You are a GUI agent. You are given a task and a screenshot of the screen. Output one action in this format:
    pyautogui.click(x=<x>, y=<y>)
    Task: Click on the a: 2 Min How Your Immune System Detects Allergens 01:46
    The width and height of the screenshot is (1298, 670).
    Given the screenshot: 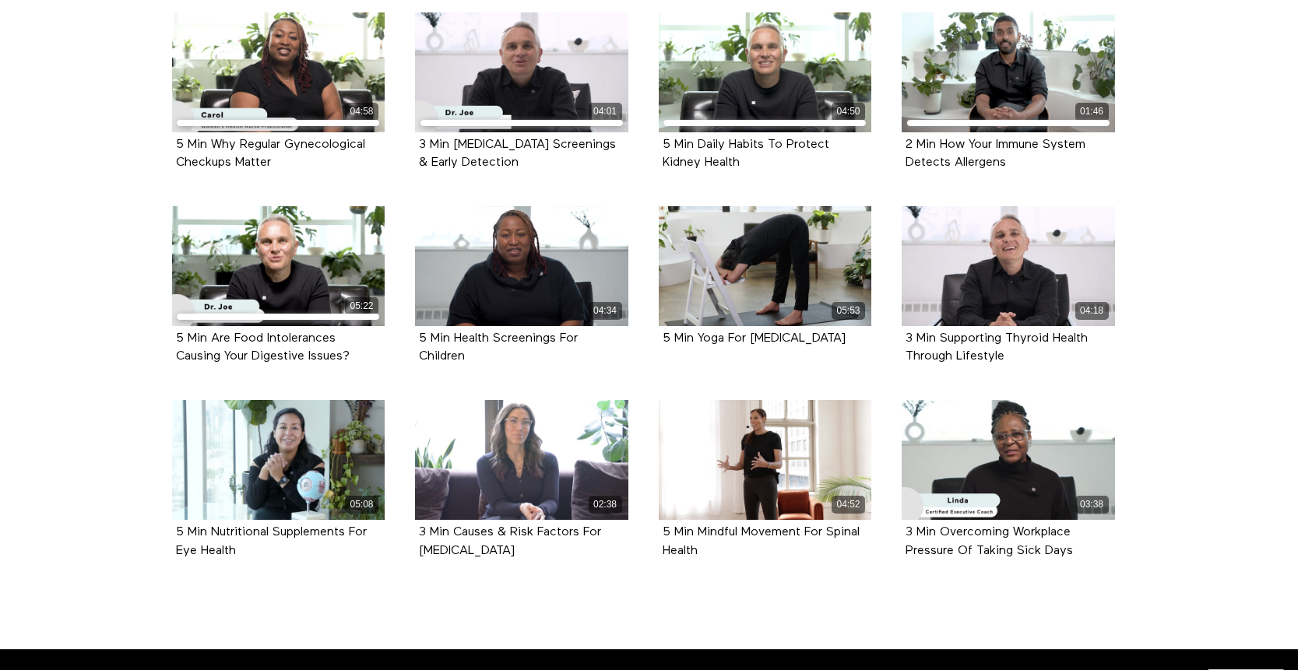 What is the action you would take?
    pyautogui.click(x=1008, y=72)
    